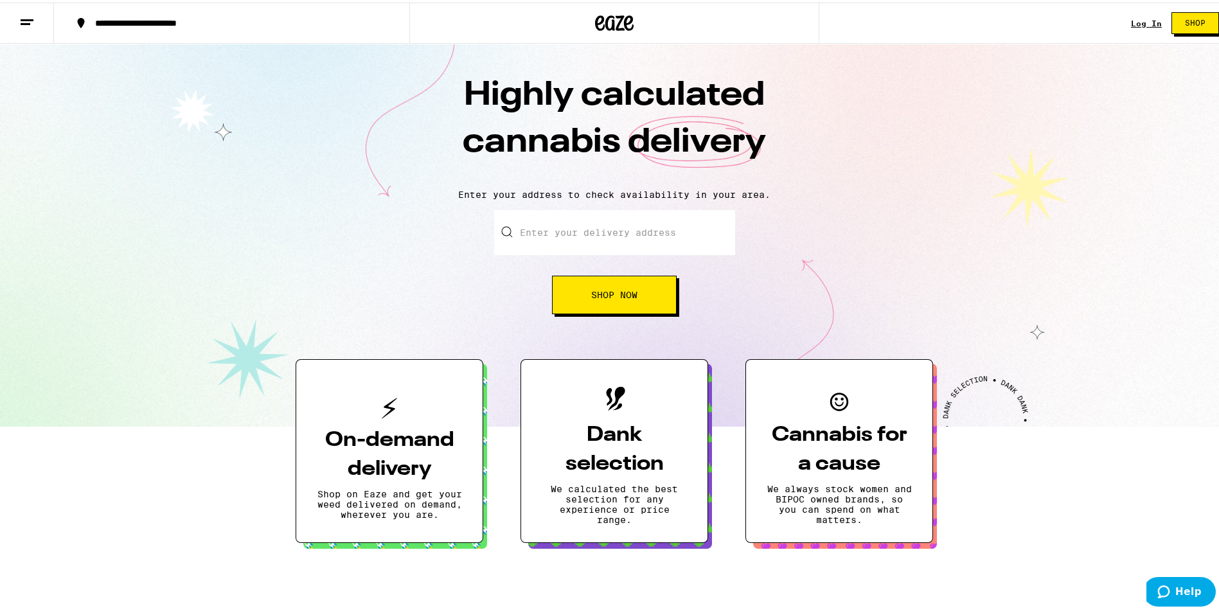 The height and width of the screenshot is (613, 1219). I want to click on p: Shop on Eaze and get your weed delivered on demand, wherever you are., so click(389, 502).